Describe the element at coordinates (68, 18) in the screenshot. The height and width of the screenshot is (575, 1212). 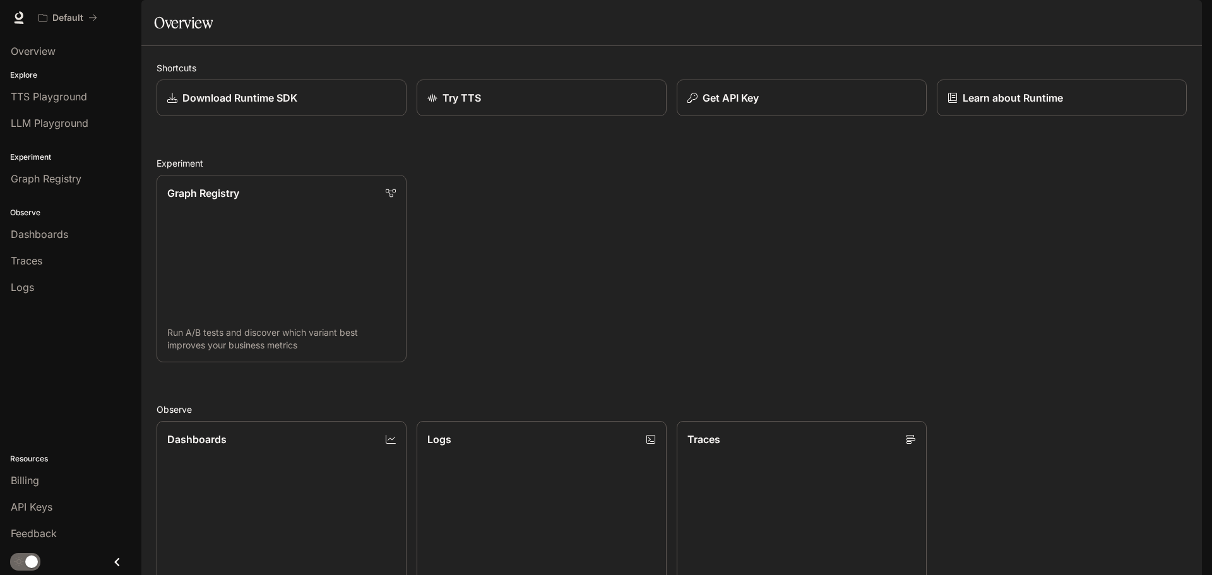
I see `button: All workspaces` at that location.